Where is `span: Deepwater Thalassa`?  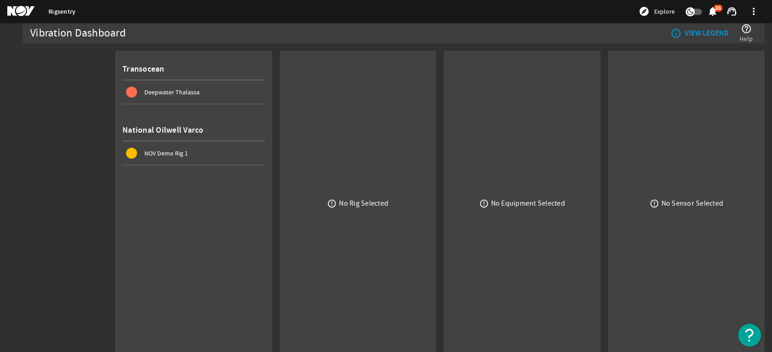 span: Deepwater Thalassa is located at coordinates (172, 92).